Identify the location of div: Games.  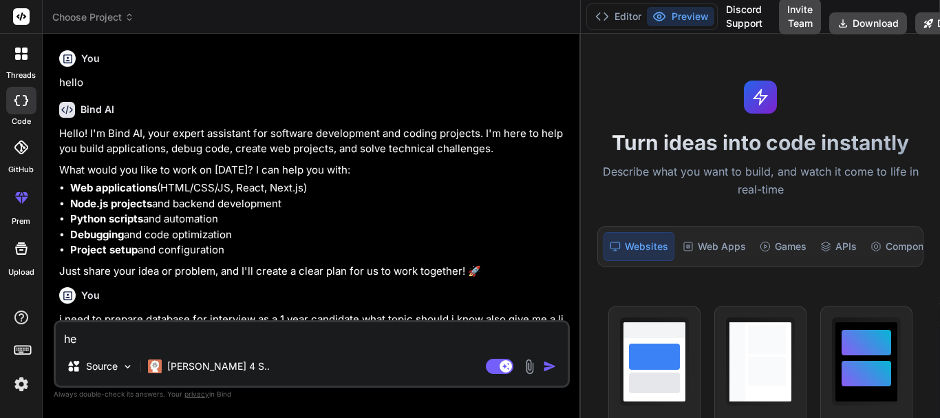
(783, 246).